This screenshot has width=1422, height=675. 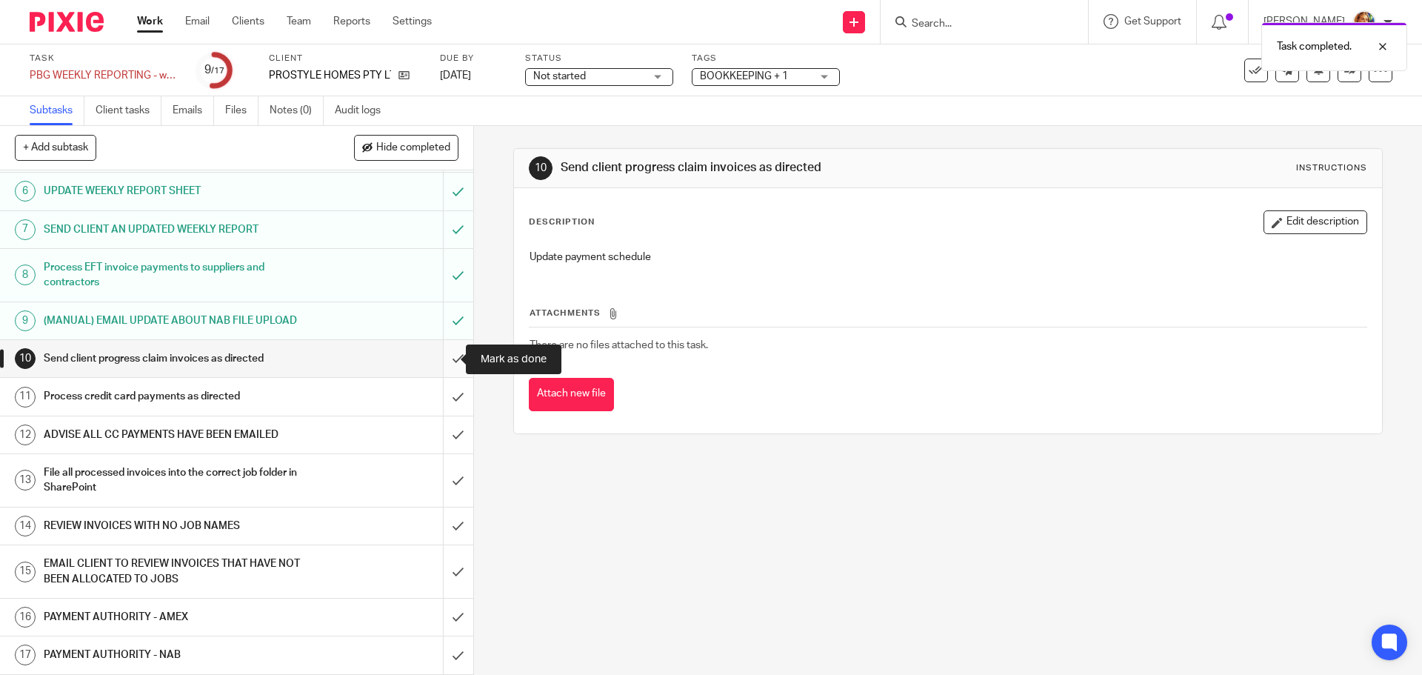 What do you see at coordinates (363, 110) in the screenshot?
I see `a: Audit logs` at bounding box center [363, 110].